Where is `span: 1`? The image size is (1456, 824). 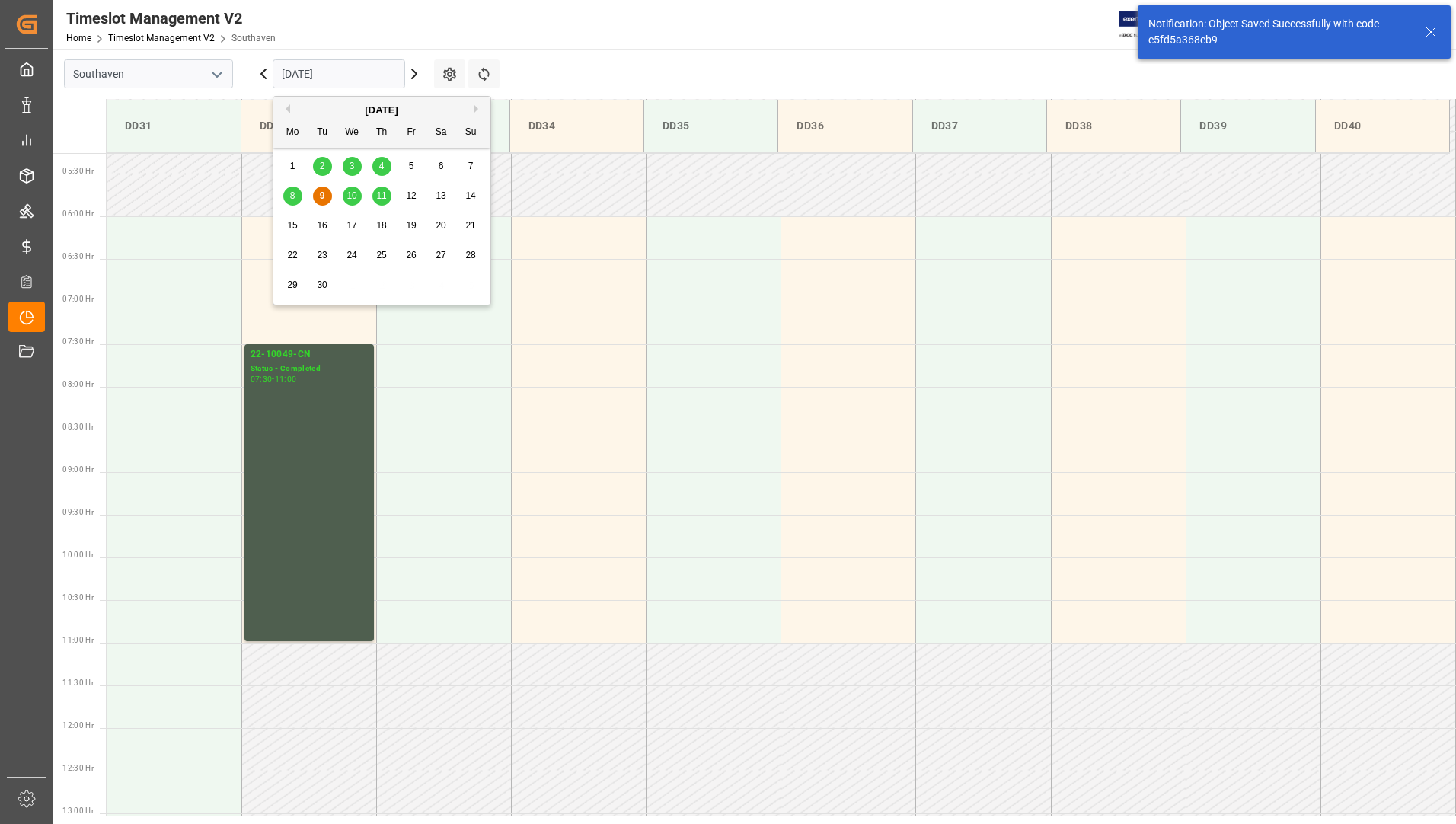 span: 1 is located at coordinates (293, 166).